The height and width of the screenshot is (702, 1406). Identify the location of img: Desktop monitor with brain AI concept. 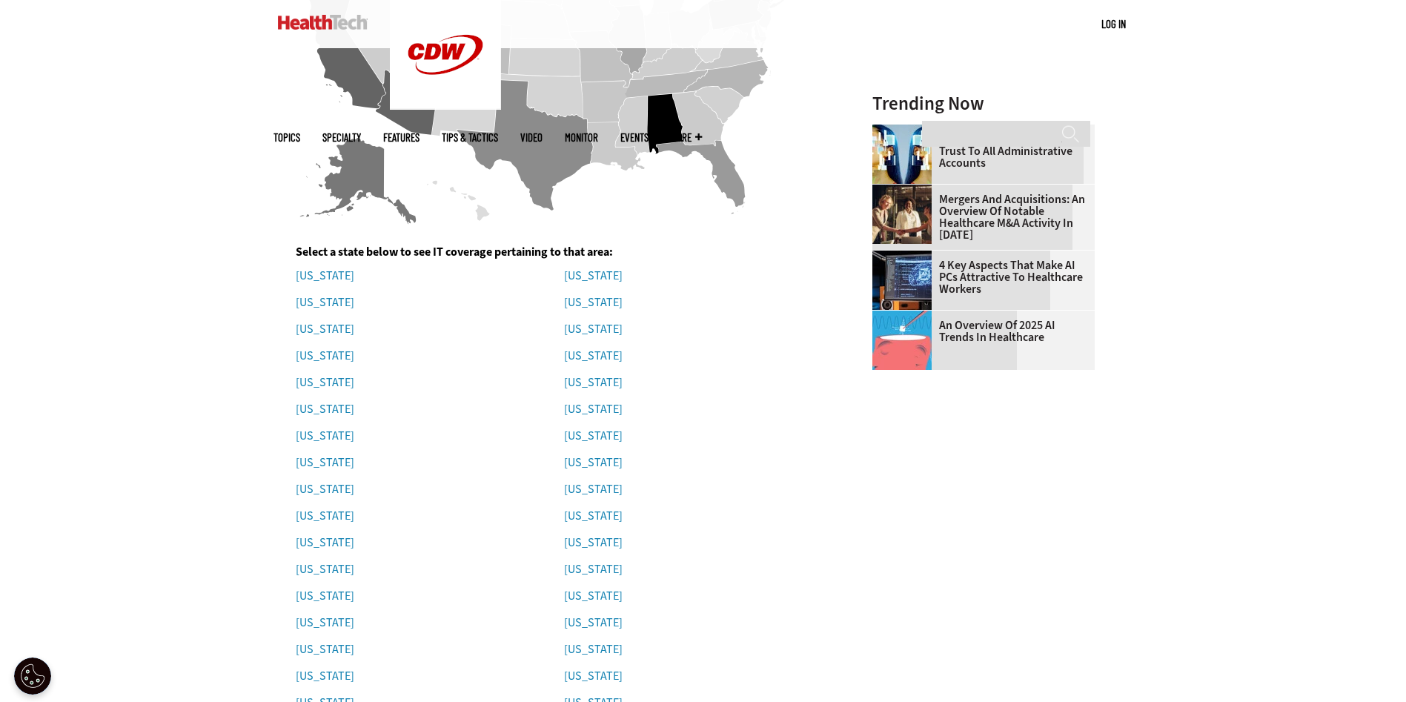
(902, 280).